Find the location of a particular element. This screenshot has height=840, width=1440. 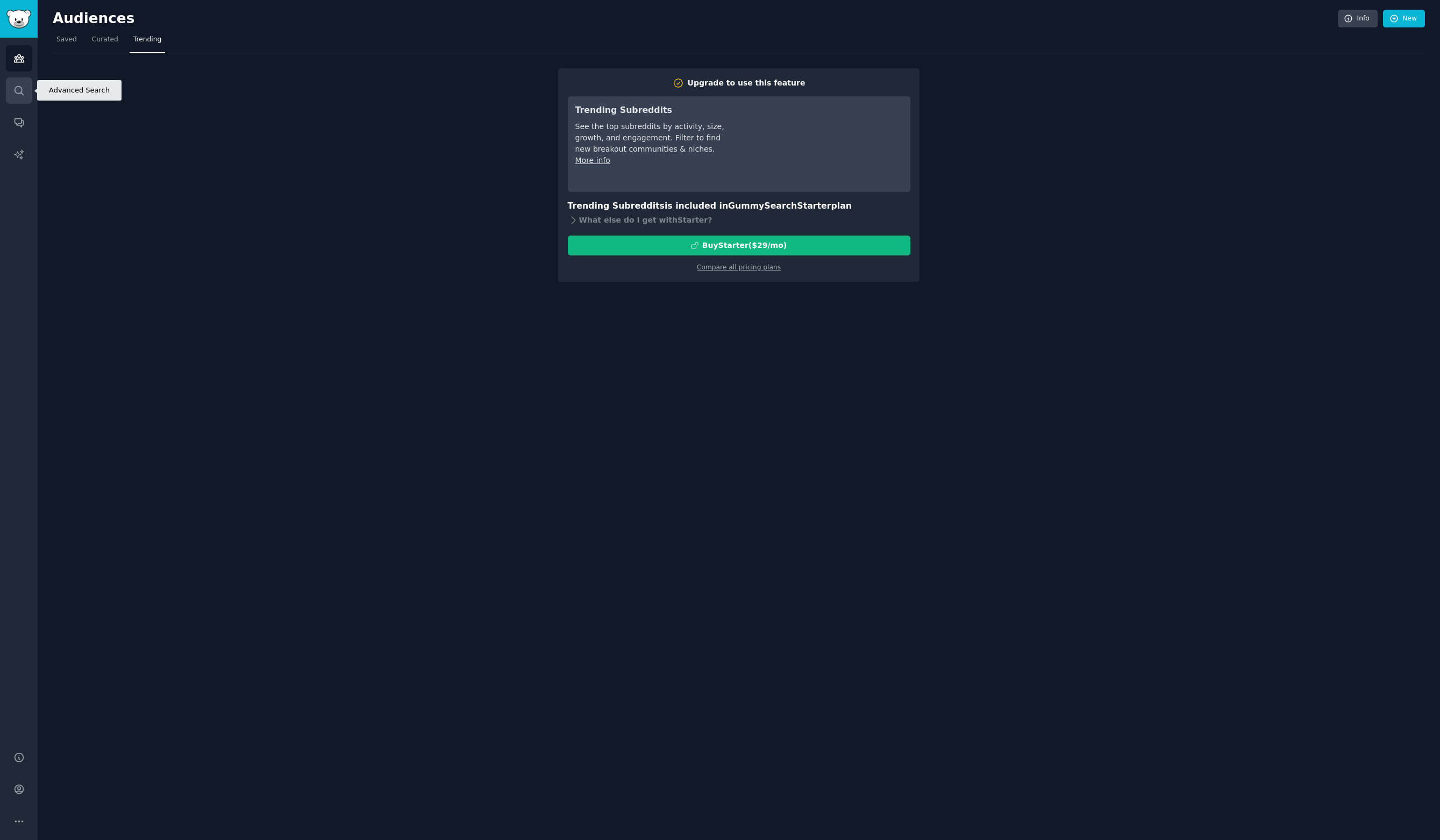

a: Info is located at coordinates (1358, 19).